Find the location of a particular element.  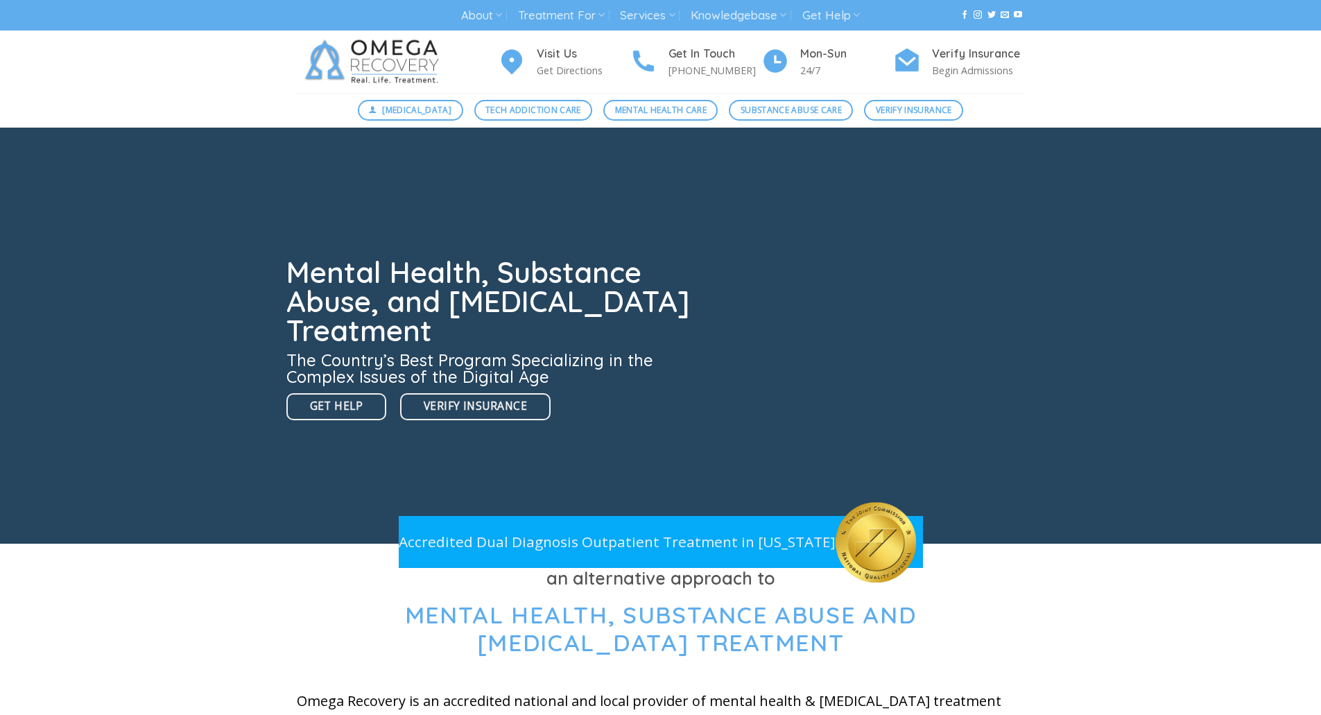

h4: Get In Touch is located at coordinates (715, 54).